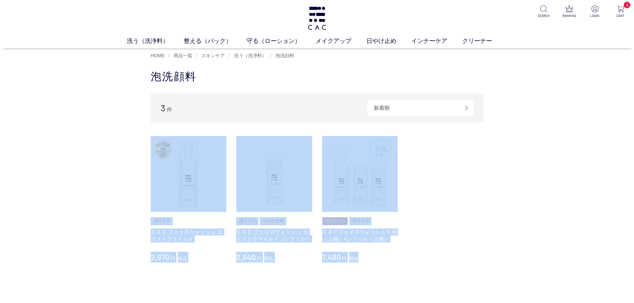 Image resolution: width=634 pixels, height=303 pixels. What do you see at coordinates (189, 174) in the screenshot?
I see `img: ＣＡＣ フェイスウォッシュ エクストラマイルド` at bounding box center [189, 174].